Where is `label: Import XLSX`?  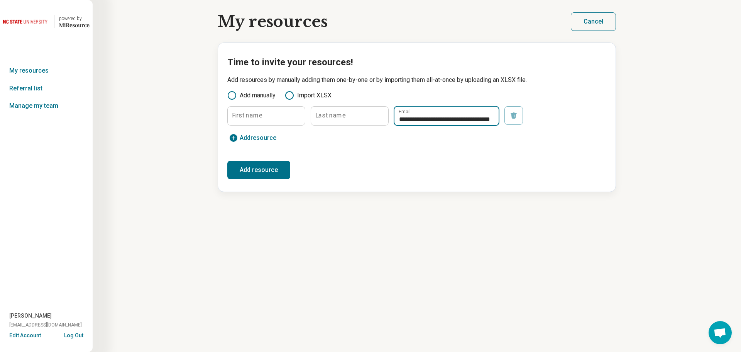 label: Import XLSX is located at coordinates (308, 95).